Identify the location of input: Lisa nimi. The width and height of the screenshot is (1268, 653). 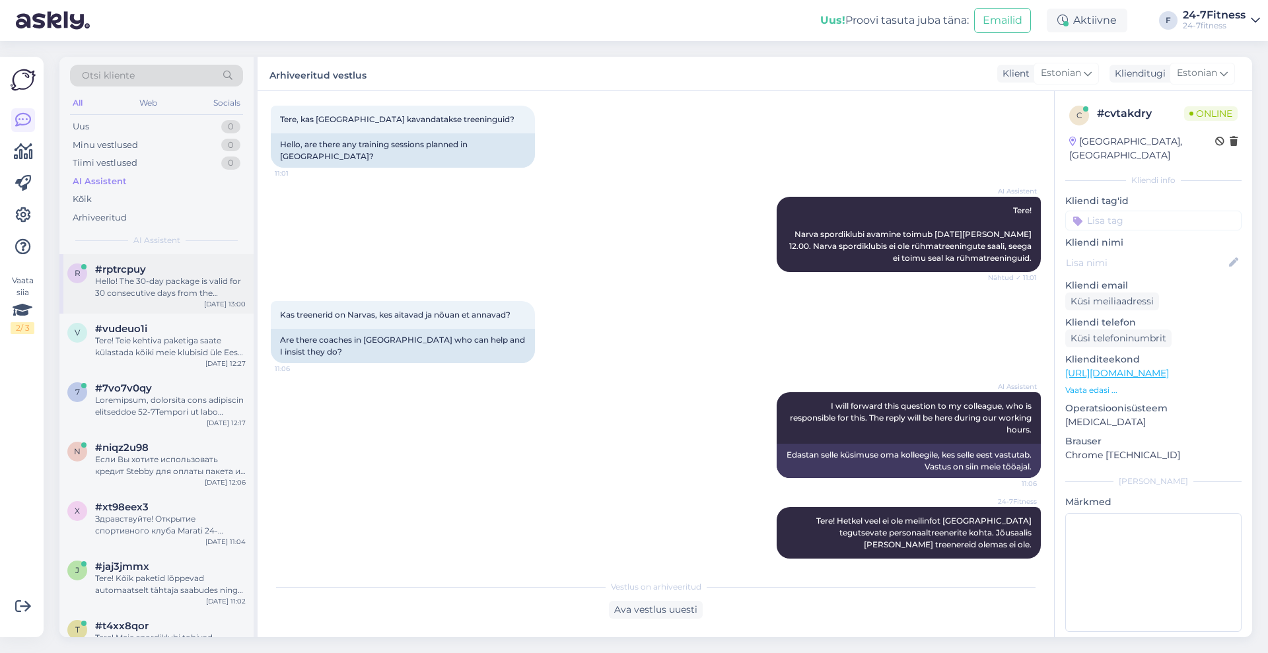
(1146, 263).